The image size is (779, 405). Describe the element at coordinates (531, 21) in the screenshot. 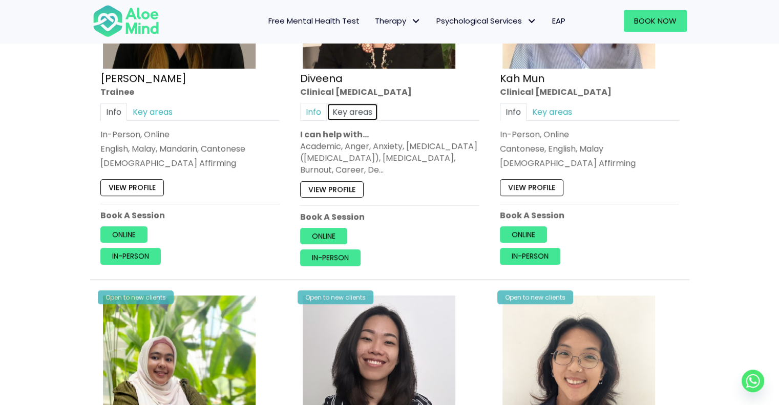

I see `span: Psychological Services: submenu` at that location.